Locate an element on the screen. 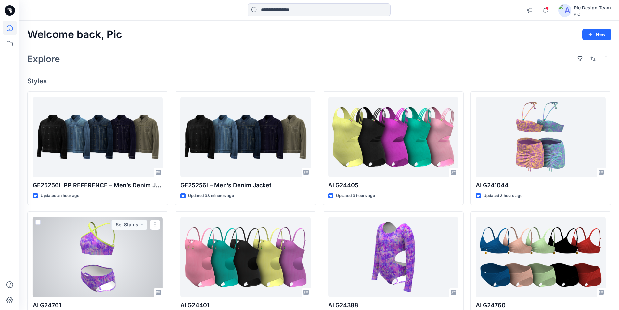 This screenshot has height=310, width=619. p: GE25256L– Men’s Denim Jacket is located at coordinates (245, 185).